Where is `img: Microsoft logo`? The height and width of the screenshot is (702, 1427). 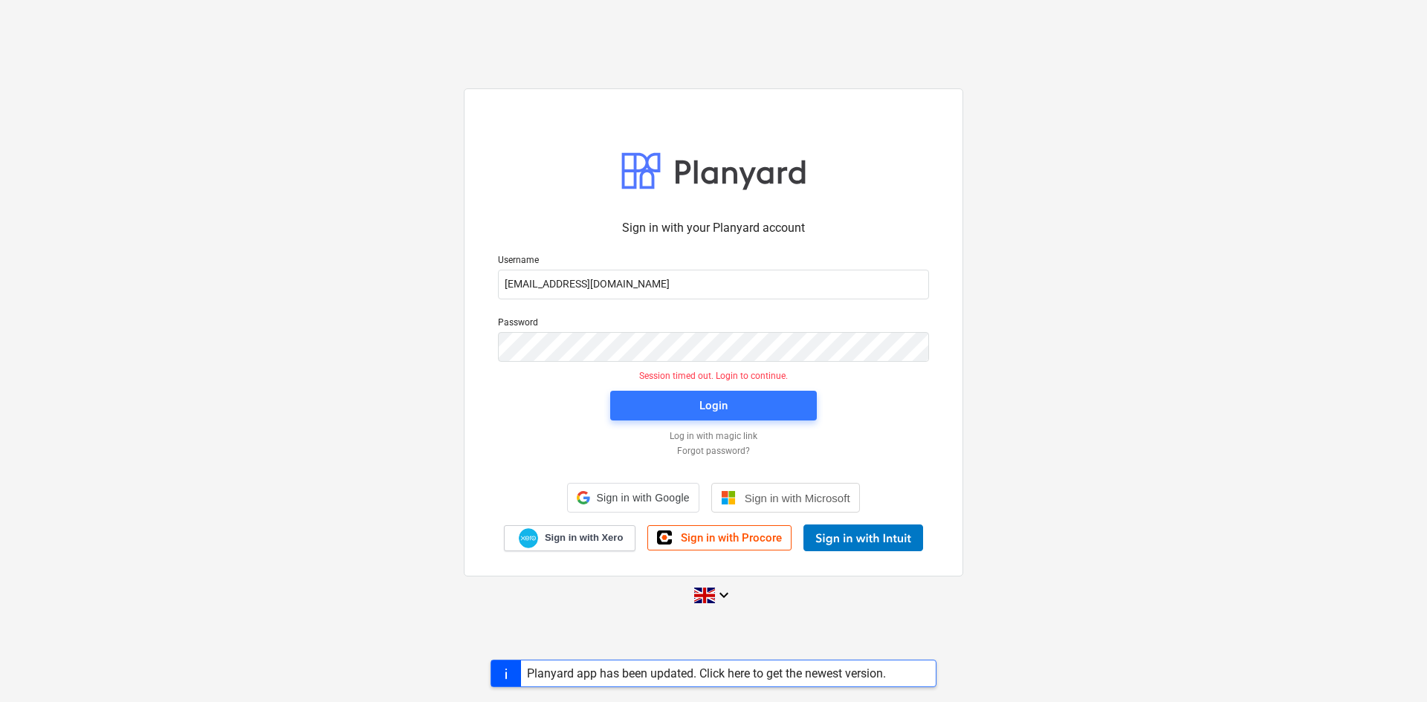
img: Microsoft logo is located at coordinates (728, 498).